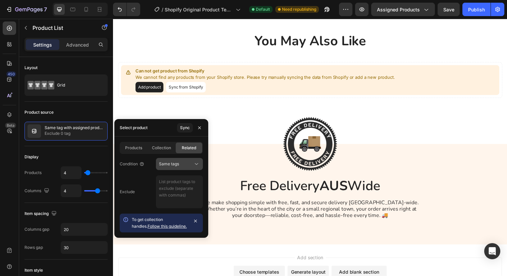 Image resolution: width=507 pixels, height=276 pixels. I want to click on span: Shopify Original Product Template, so click(199, 9).